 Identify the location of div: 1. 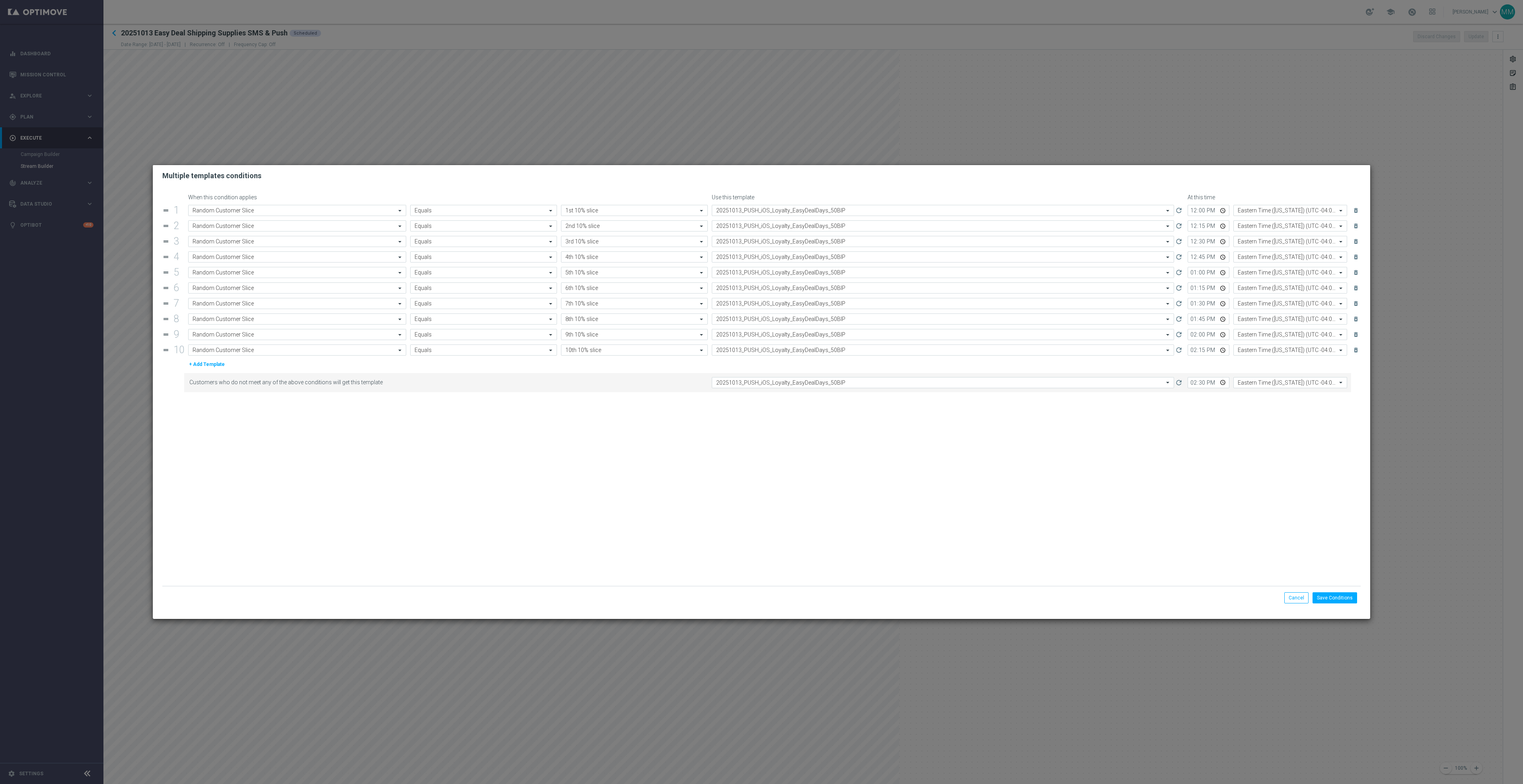
(178, 211).